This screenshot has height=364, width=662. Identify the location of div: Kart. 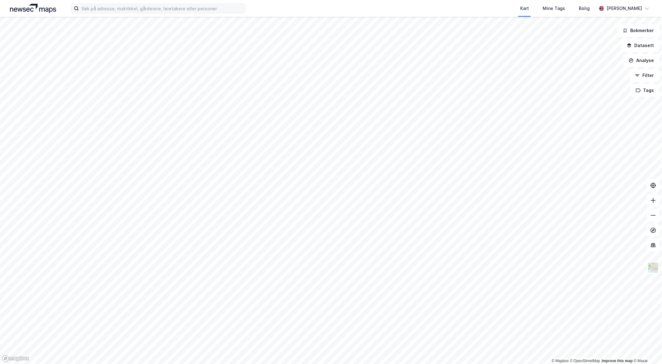
(525, 8).